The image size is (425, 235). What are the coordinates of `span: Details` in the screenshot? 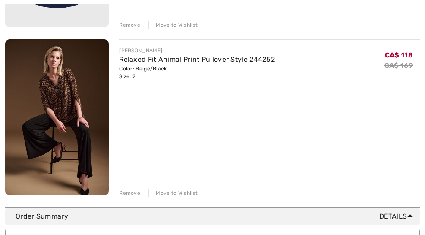 It's located at (398, 216).